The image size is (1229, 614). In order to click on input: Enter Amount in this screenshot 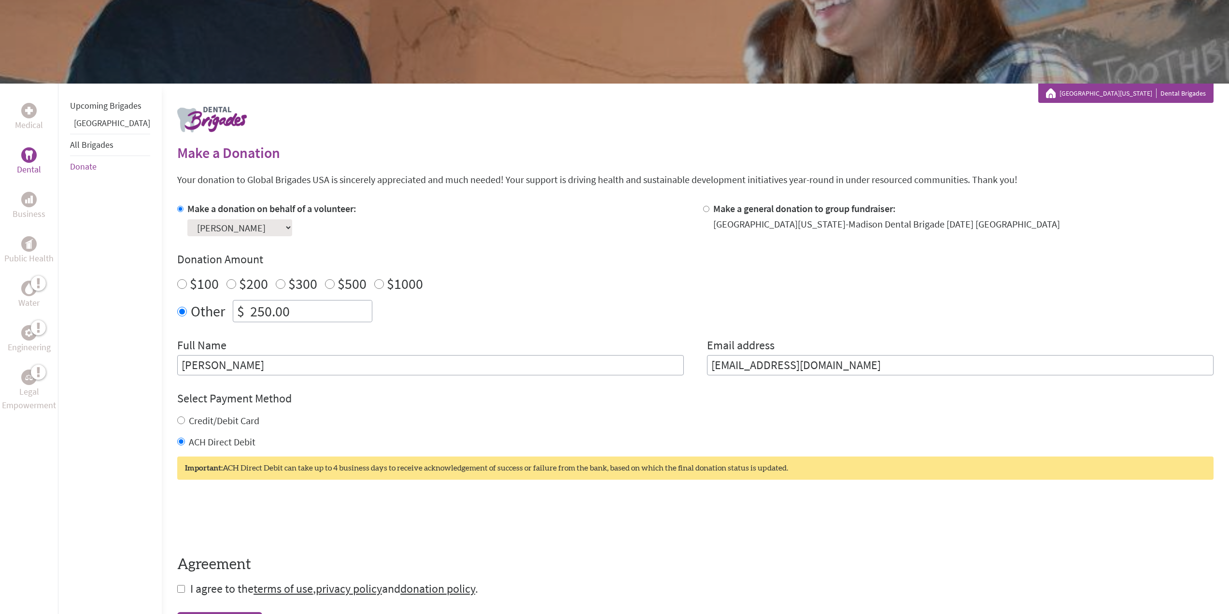, I will do `click(310, 311)`.